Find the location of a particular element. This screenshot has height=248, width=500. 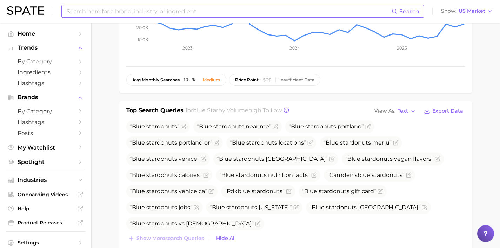

button: ShowUS Market is located at coordinates (467, 11).